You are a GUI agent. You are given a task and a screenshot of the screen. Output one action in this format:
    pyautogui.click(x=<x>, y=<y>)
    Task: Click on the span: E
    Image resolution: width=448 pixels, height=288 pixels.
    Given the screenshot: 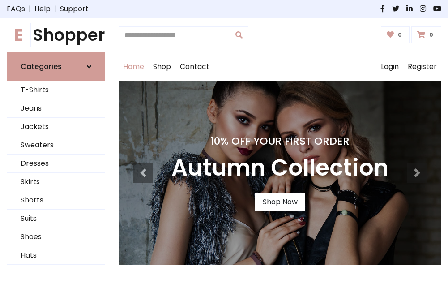 What is the action you would take?
    pyautogui.click(x=19, y=35)
    